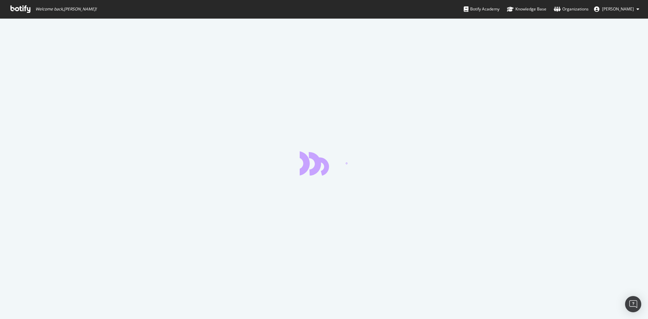  I want to click on div: animation, so click(324, 163).